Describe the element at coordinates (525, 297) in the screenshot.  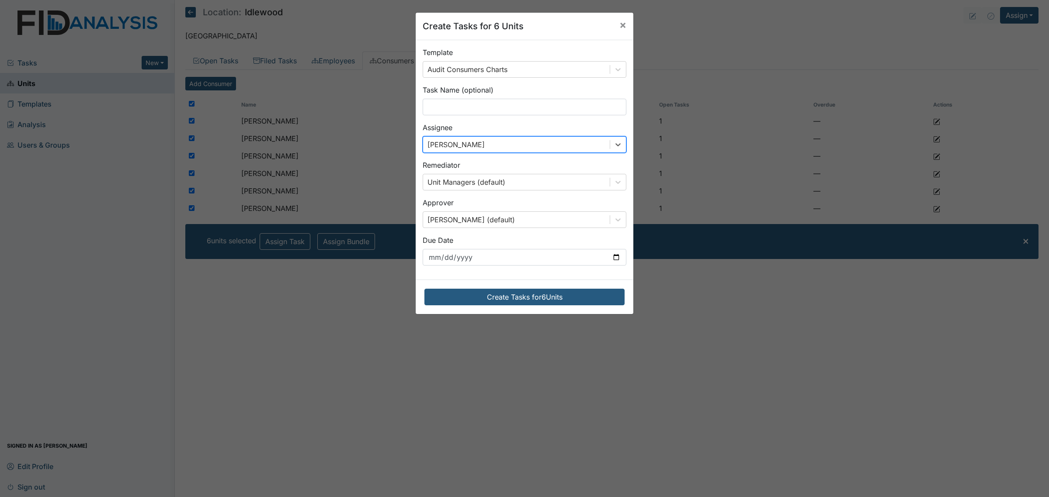
I see `button: Create Tasks for6Units` at that location.